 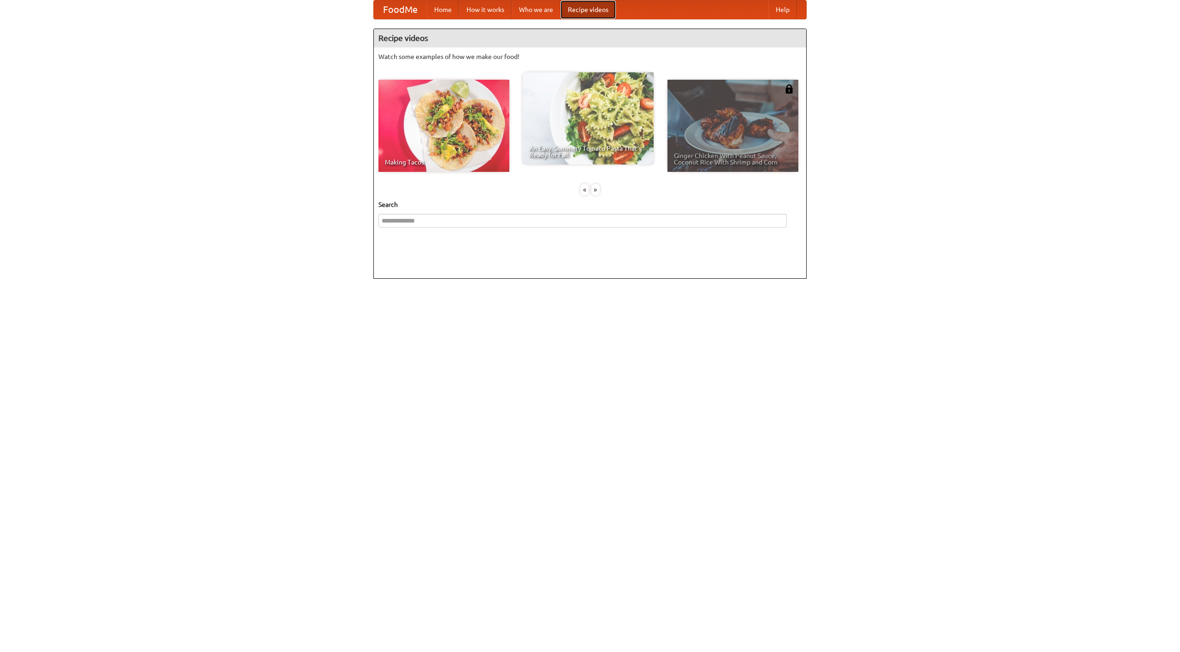 What do you see at coordinates (443, 10) in the screenshot?
I see `a: Home` at bounding box center [443, 10].